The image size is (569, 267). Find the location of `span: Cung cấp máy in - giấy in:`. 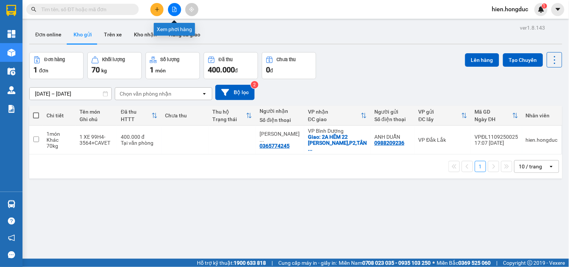

span: Cung cấp máy in - giấy in: is located at coordinates (308, 263).